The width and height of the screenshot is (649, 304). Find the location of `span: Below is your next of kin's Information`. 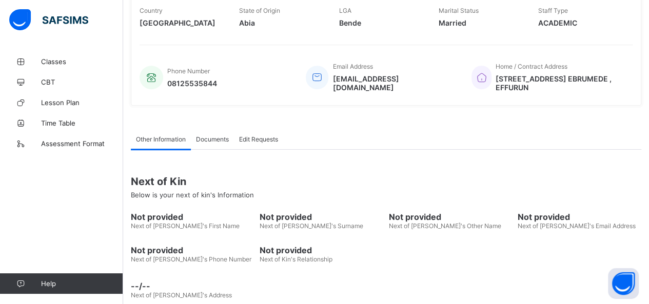

span: Below is your next of kin's Information is located at coordinates (192, 195).